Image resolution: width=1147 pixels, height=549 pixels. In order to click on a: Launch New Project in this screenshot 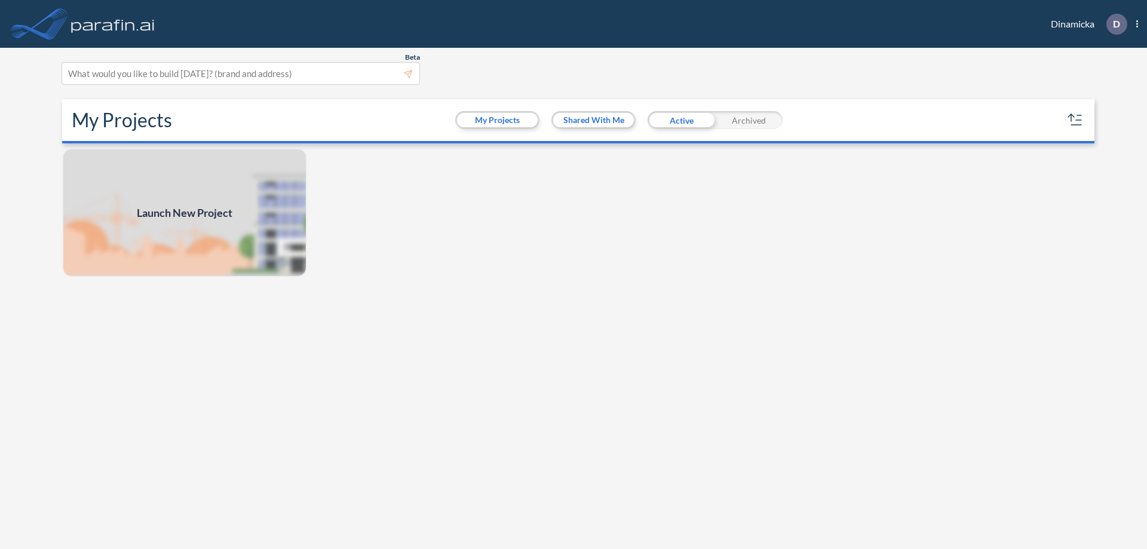, I will do `click(185, 213)`.